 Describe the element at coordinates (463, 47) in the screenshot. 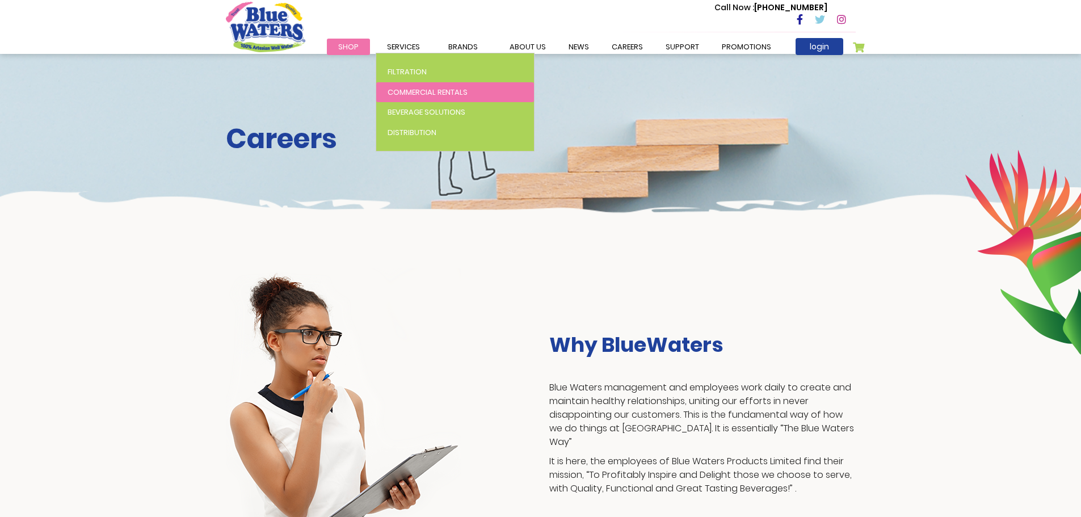

I see `span: Brands` at that location.